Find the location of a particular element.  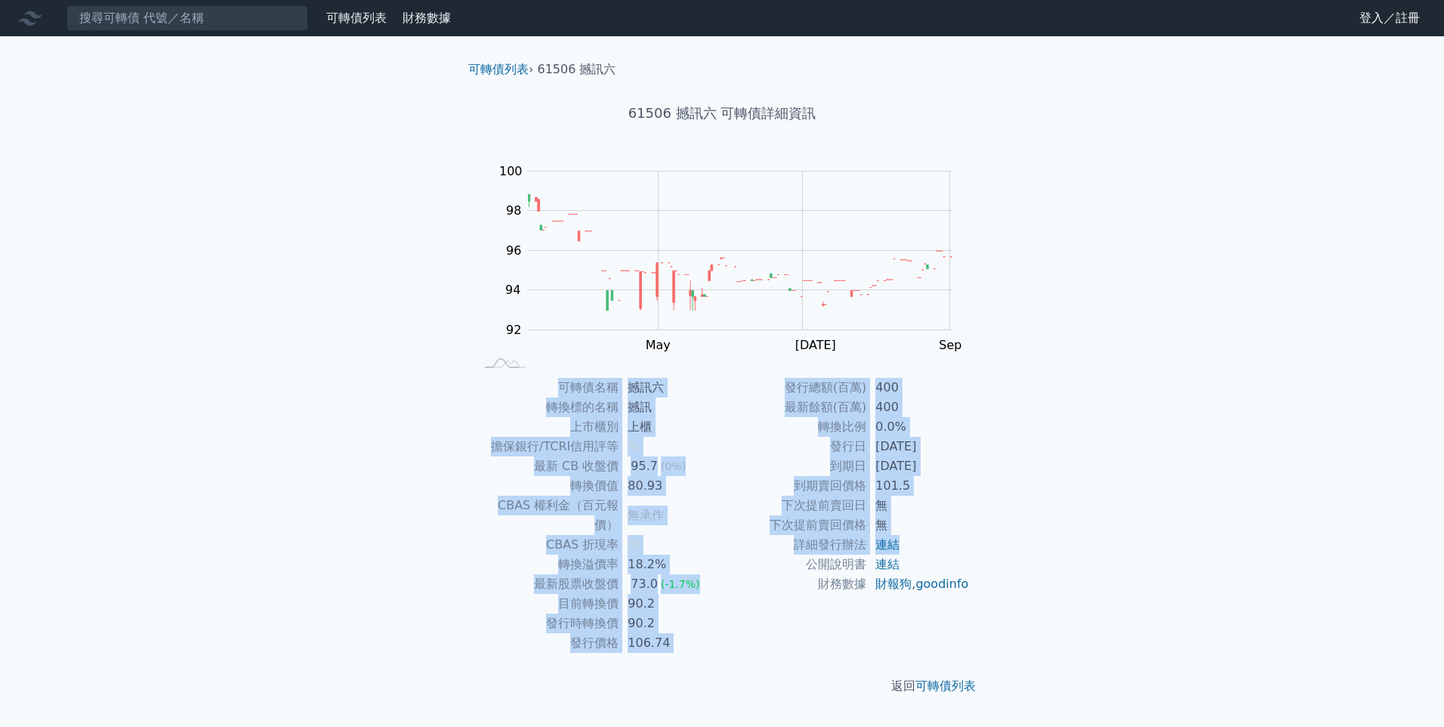

tspan: 92 is located at coordinates (514, 329).